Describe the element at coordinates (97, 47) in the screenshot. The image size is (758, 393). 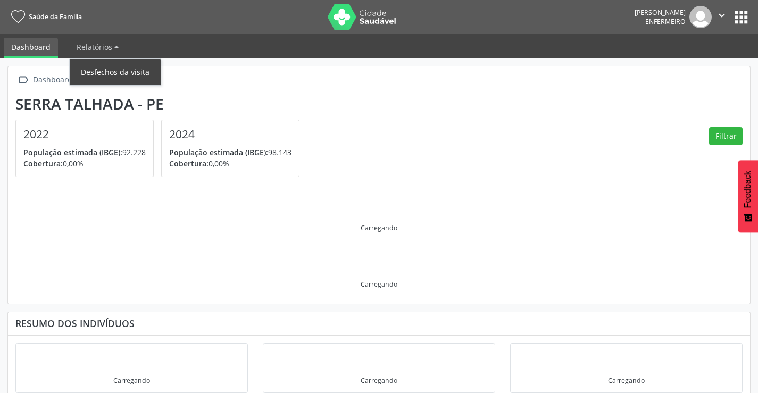
I see `a: Relatórios` at that location.